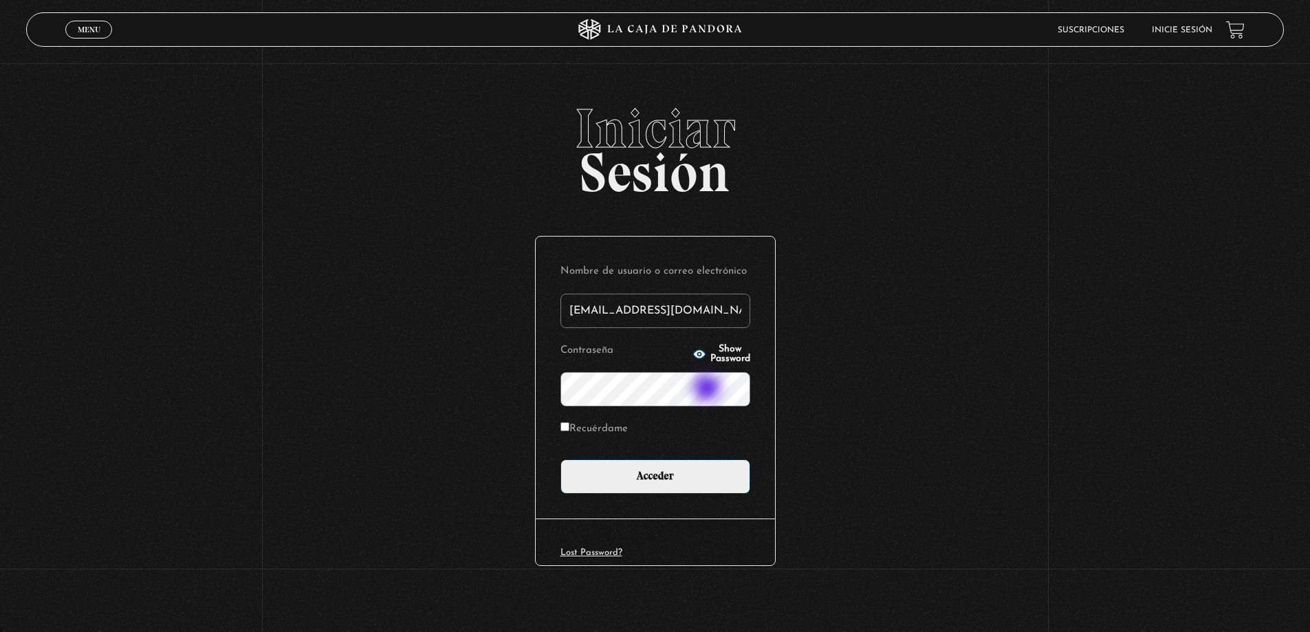  Describe the element at coordinates (591, 552) in the screenshot. I see `a: Lost Password?` at that location.